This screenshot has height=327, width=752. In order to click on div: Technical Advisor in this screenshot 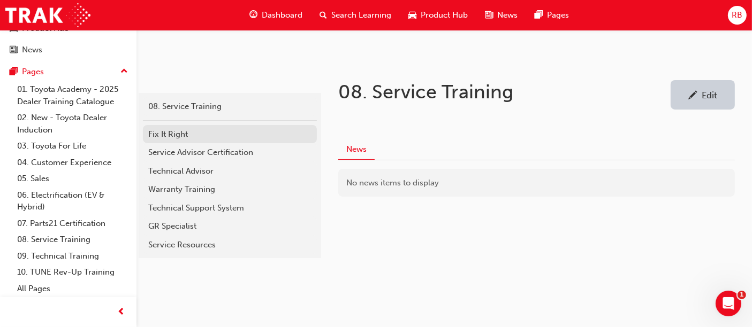, I will do `click(230, 171)`.